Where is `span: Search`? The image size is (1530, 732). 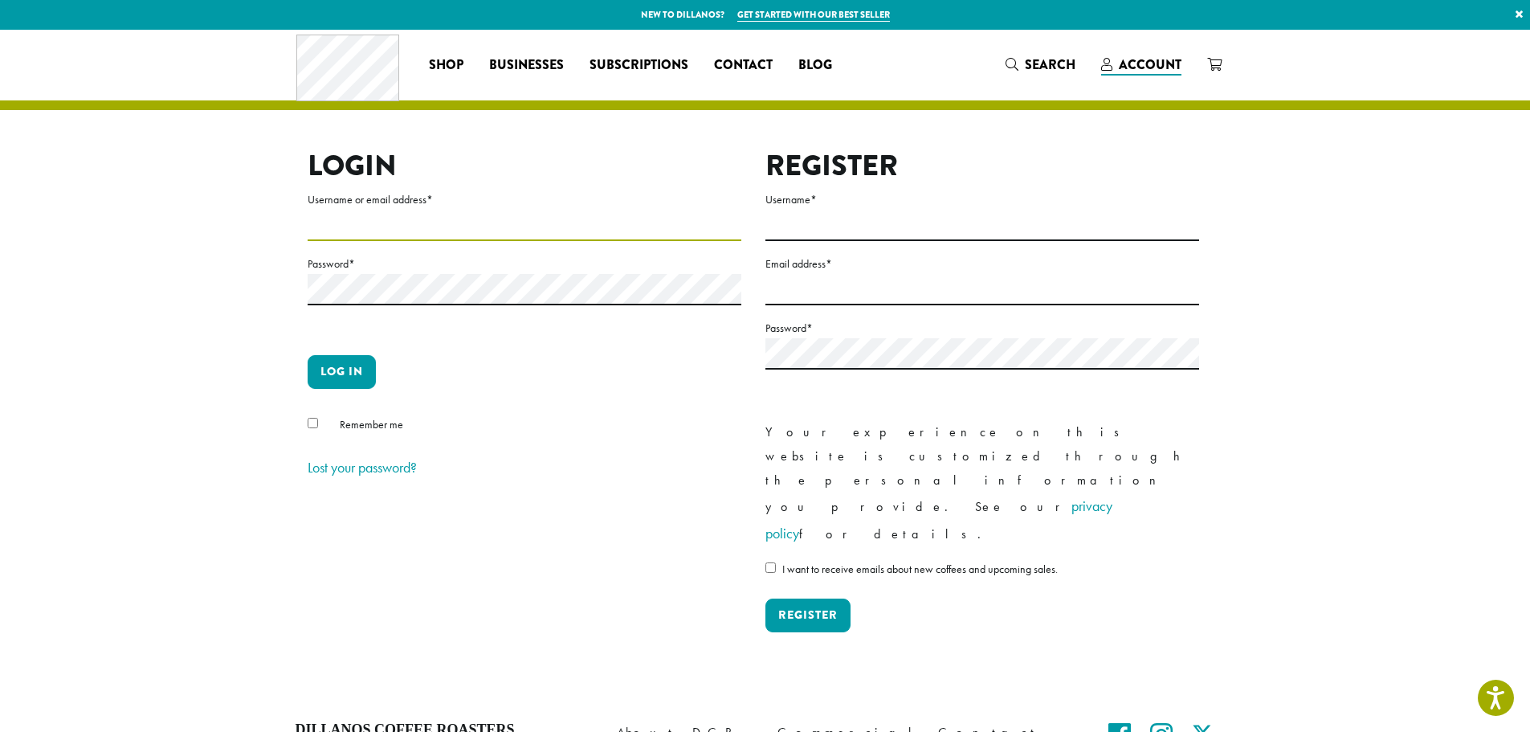 span: Search is located at coordinates (1050, 64).